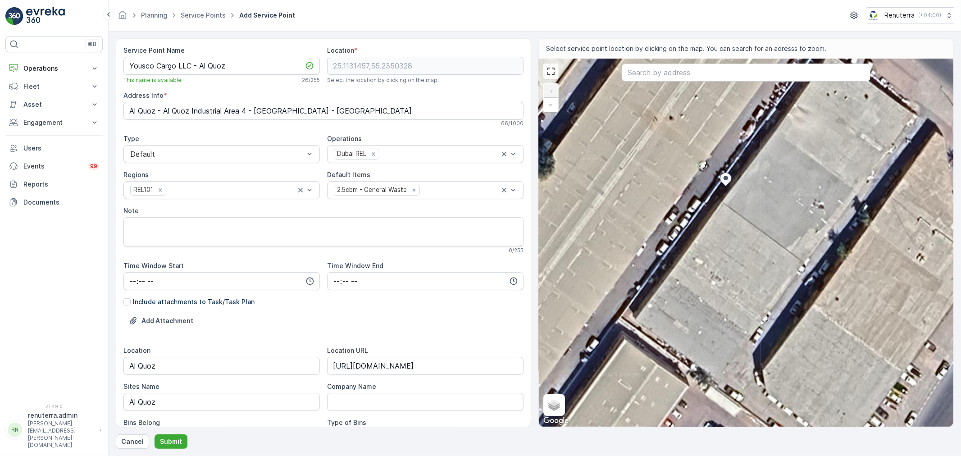 The width and height of the screenshot is (961, 456). Describe the element at coordinates (930, 15) in the screenshot. I see `p: ( +04:00 )` at that location.